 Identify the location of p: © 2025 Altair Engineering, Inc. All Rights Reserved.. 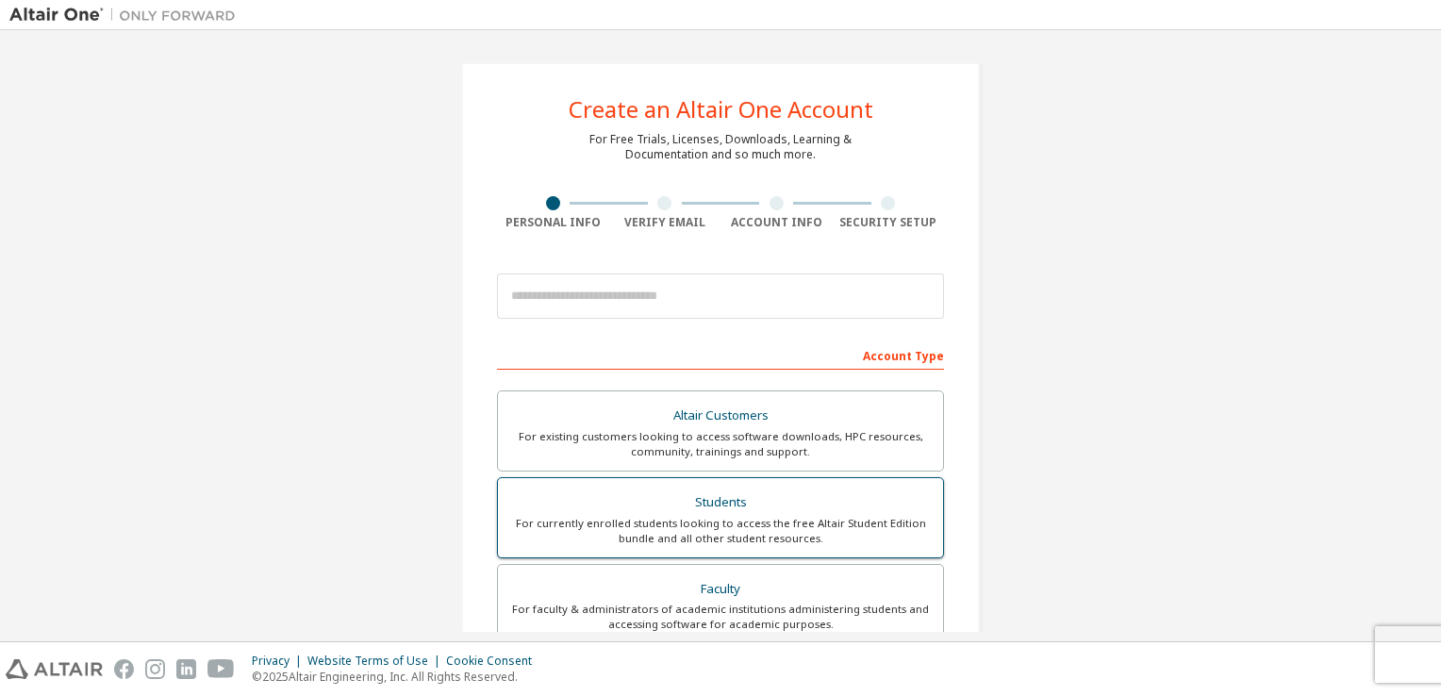
(397, 676).